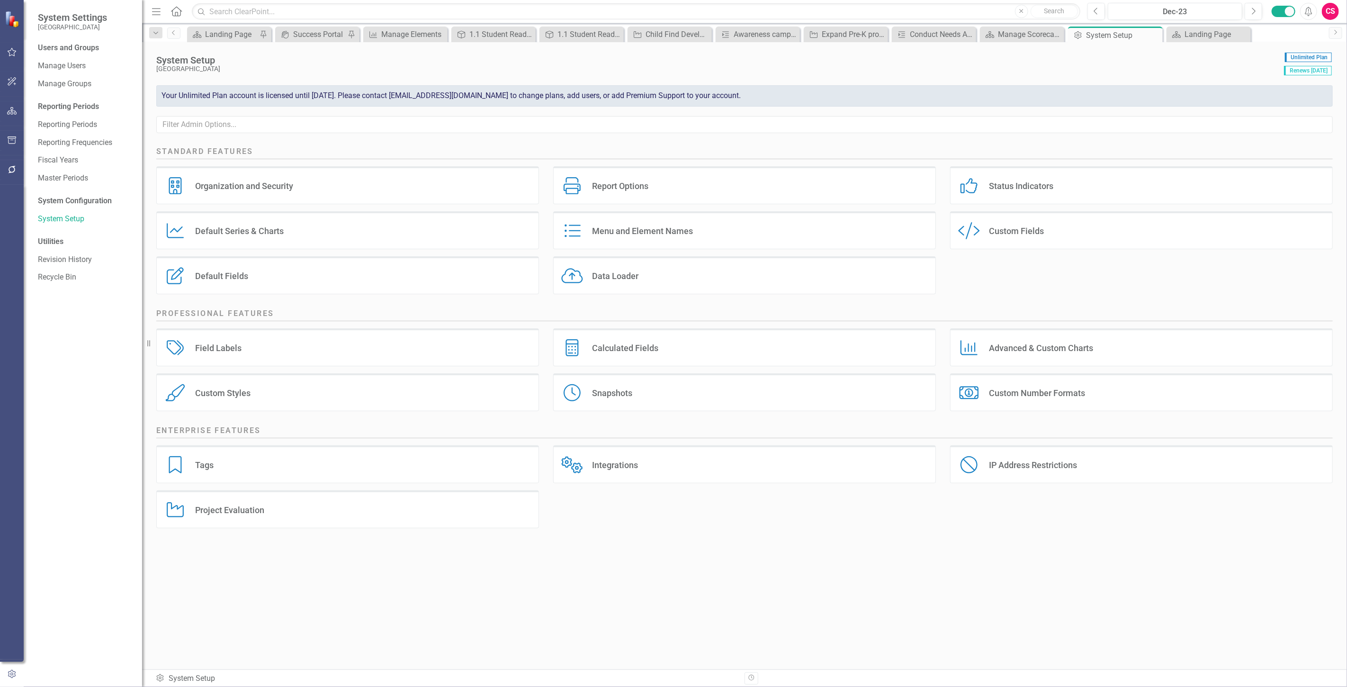  Describe the element at coordinates (204, 464) in the screenshot. I see `div: Tags` at that location.